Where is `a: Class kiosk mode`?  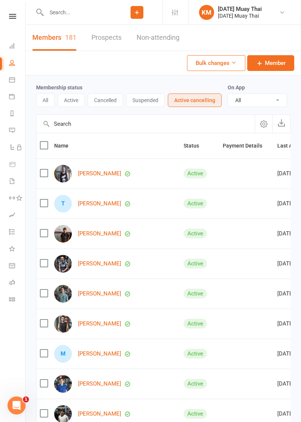
a: Class kiosk mode is located at coordinates (17, 300).